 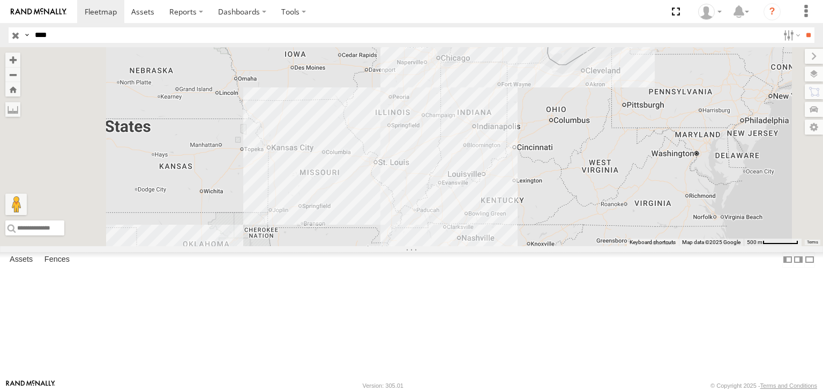 What do you see at coordinates (653, 242) in the screenshot?
I see `button: Keyboard shortcuts` at bounding box center [653, 242].